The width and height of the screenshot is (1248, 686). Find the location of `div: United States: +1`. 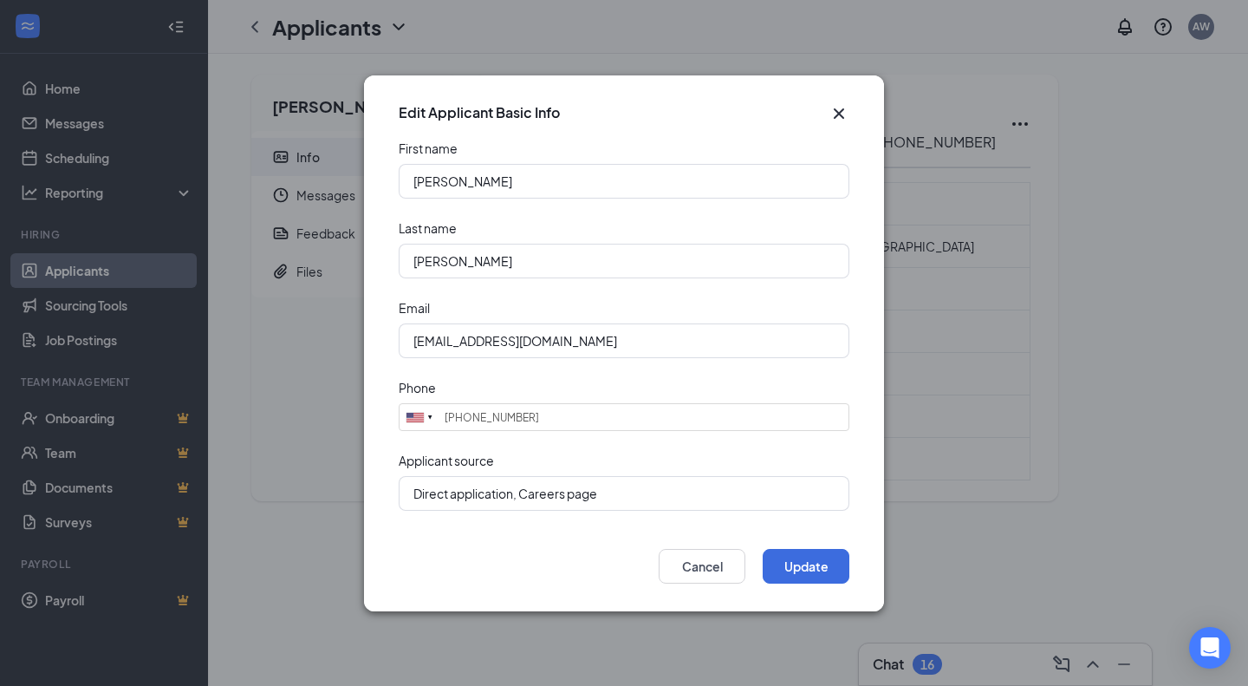

div: United States: +1 is located at coordinates (420, 417).